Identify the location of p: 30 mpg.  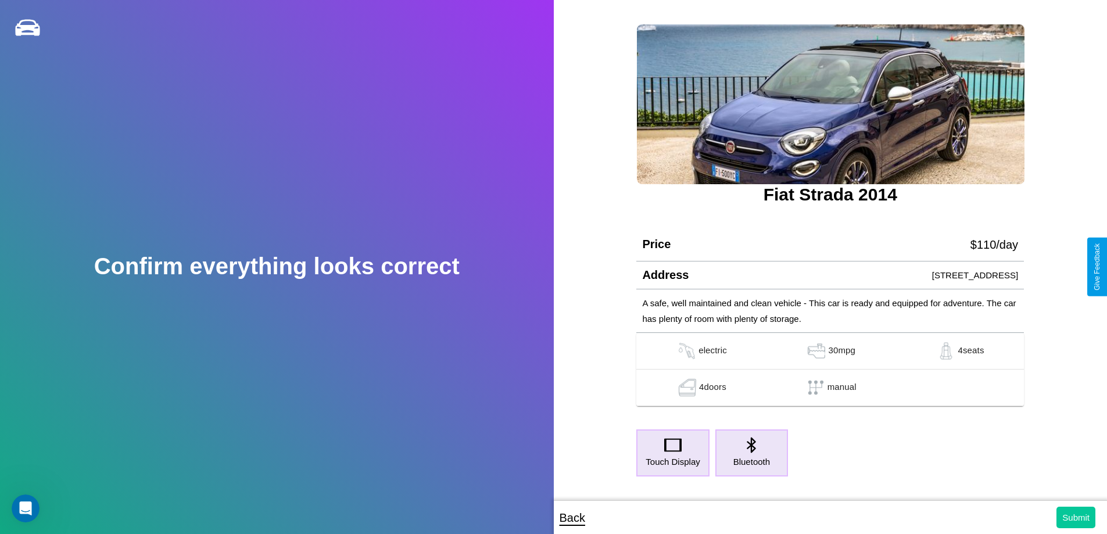
(841, 351).